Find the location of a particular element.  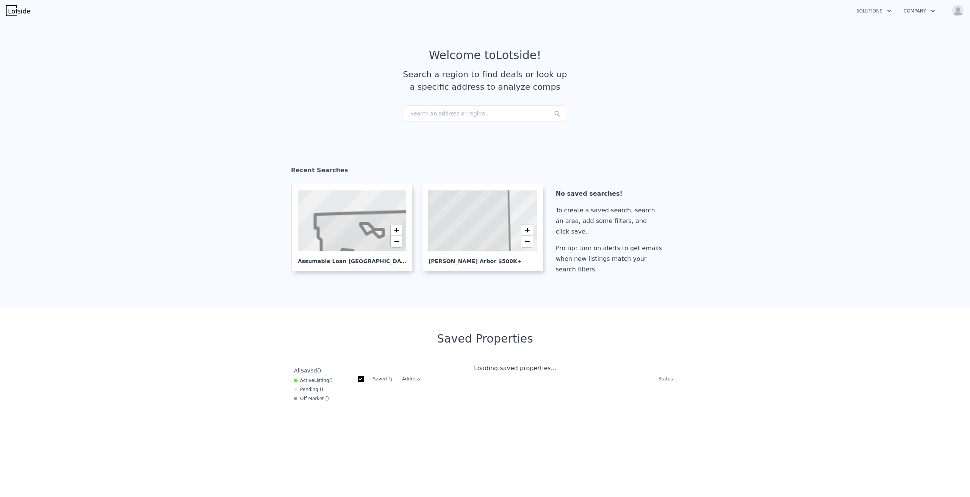

div: Search a region to find deals or look up a specific address to analyze comps is located at coordinates (485, 81).